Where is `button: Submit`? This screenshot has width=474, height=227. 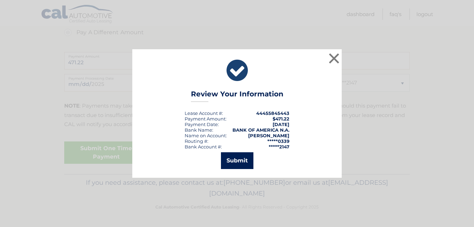 button: Submit is located at coordinates (237, 161).